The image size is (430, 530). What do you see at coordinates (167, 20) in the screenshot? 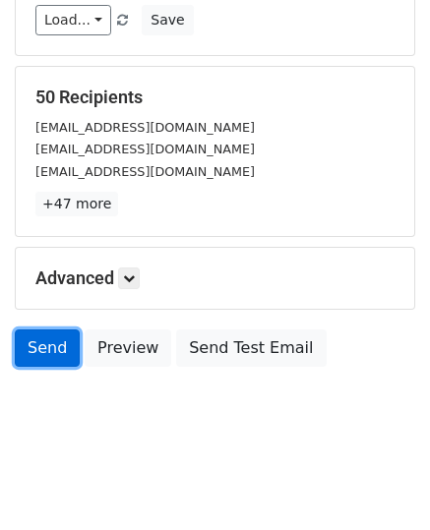
I see `button: Save` at bounding box center [167, 20].